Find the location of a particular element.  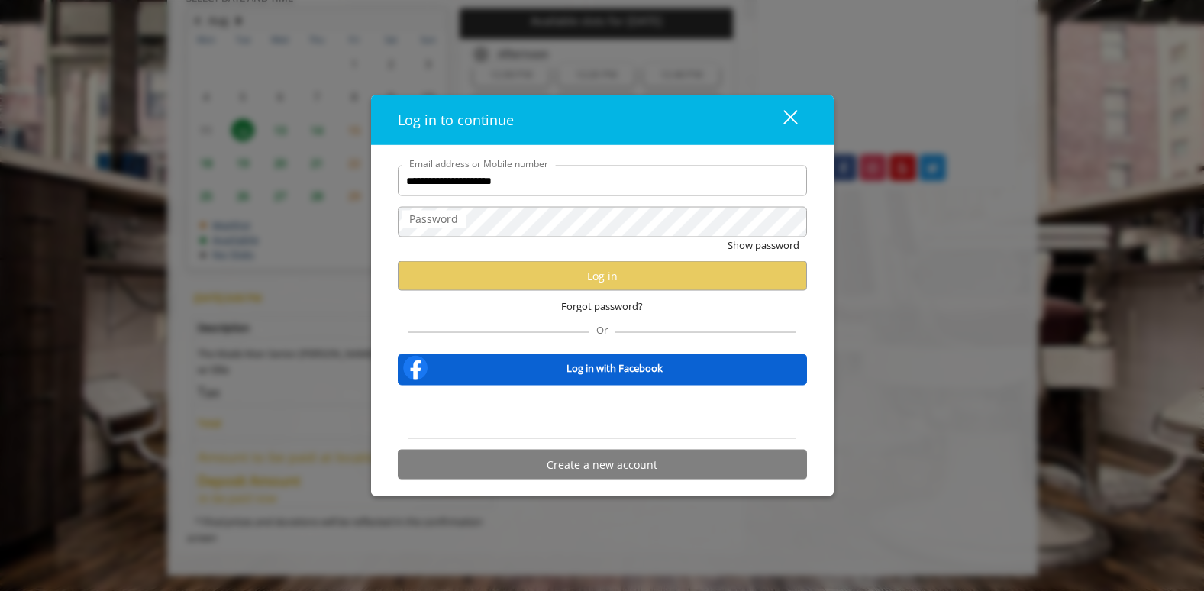

button: close dialog is located at coordinates (781, 120).